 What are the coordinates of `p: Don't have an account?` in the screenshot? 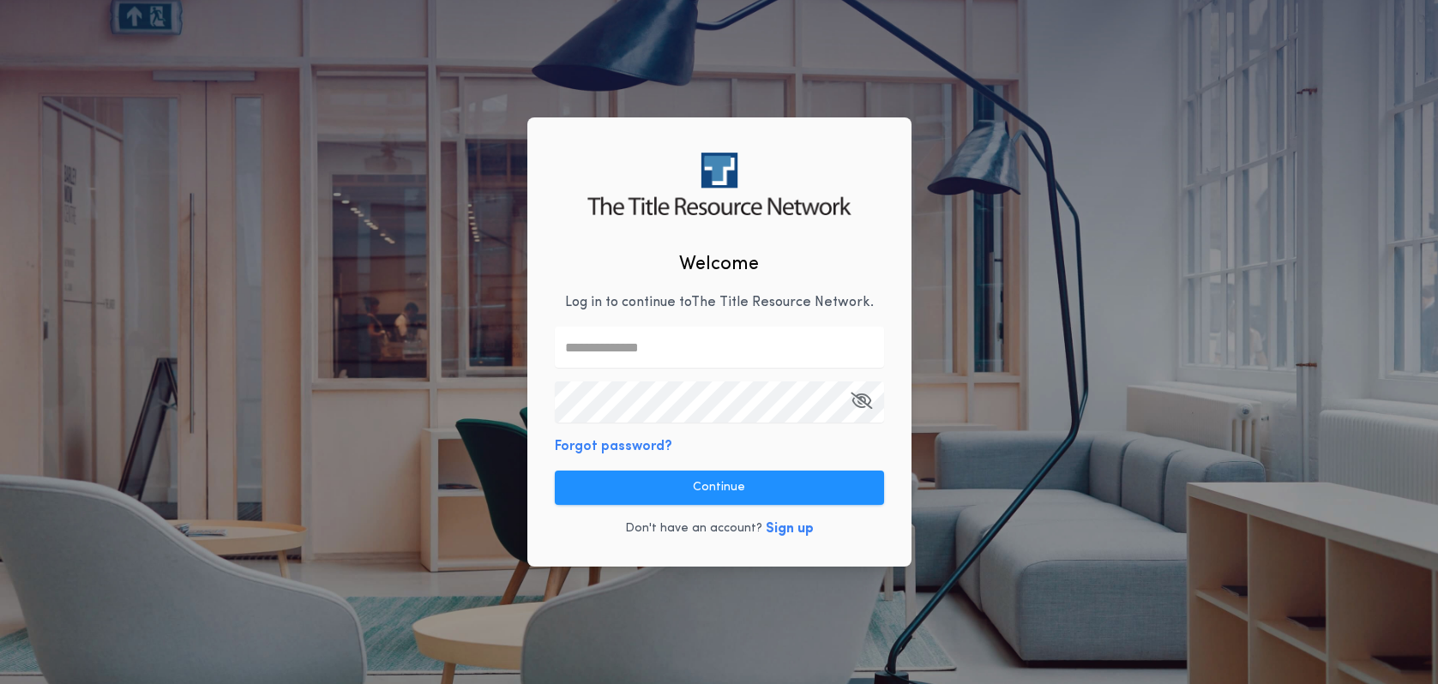 It's located at (694, 529).